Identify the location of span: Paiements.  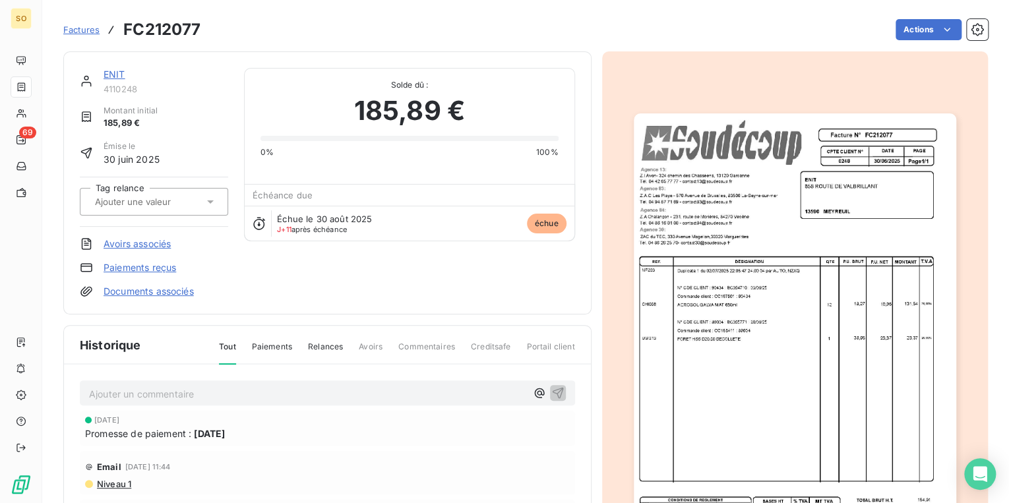
(272, 352).